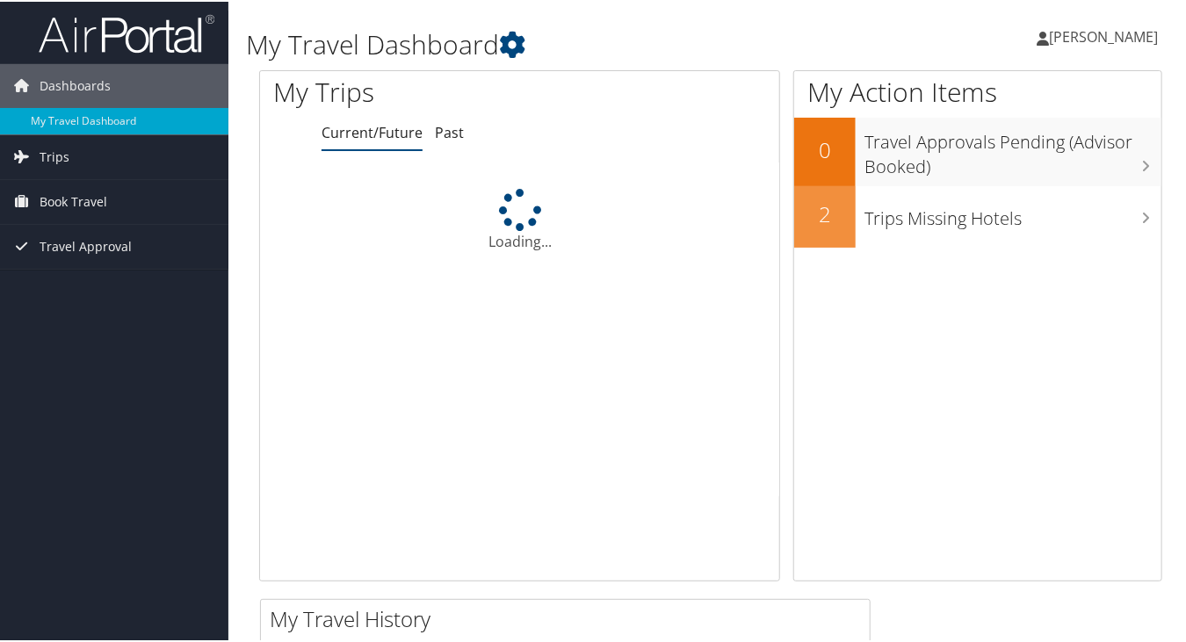 This screenshot has height=642, width=1186. What do you see at coordinates (126, 32) in the screenshot?
I see `img: airportal-logo.png` at bounding box center [126, 32].